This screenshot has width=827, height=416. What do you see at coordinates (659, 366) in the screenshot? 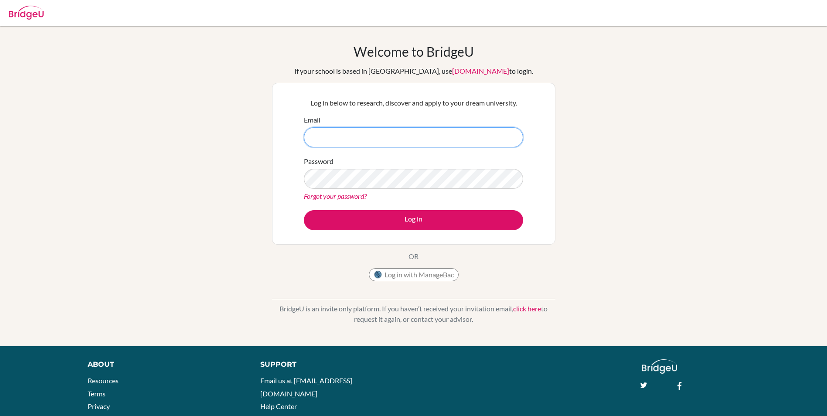
I see `img: logo_white@2x-f4f0deed5e89b7ecb1c2cc34c3e3d731f90f0f143d5ea2071677605dd97b5244.png` at bounding box center [659, 366].